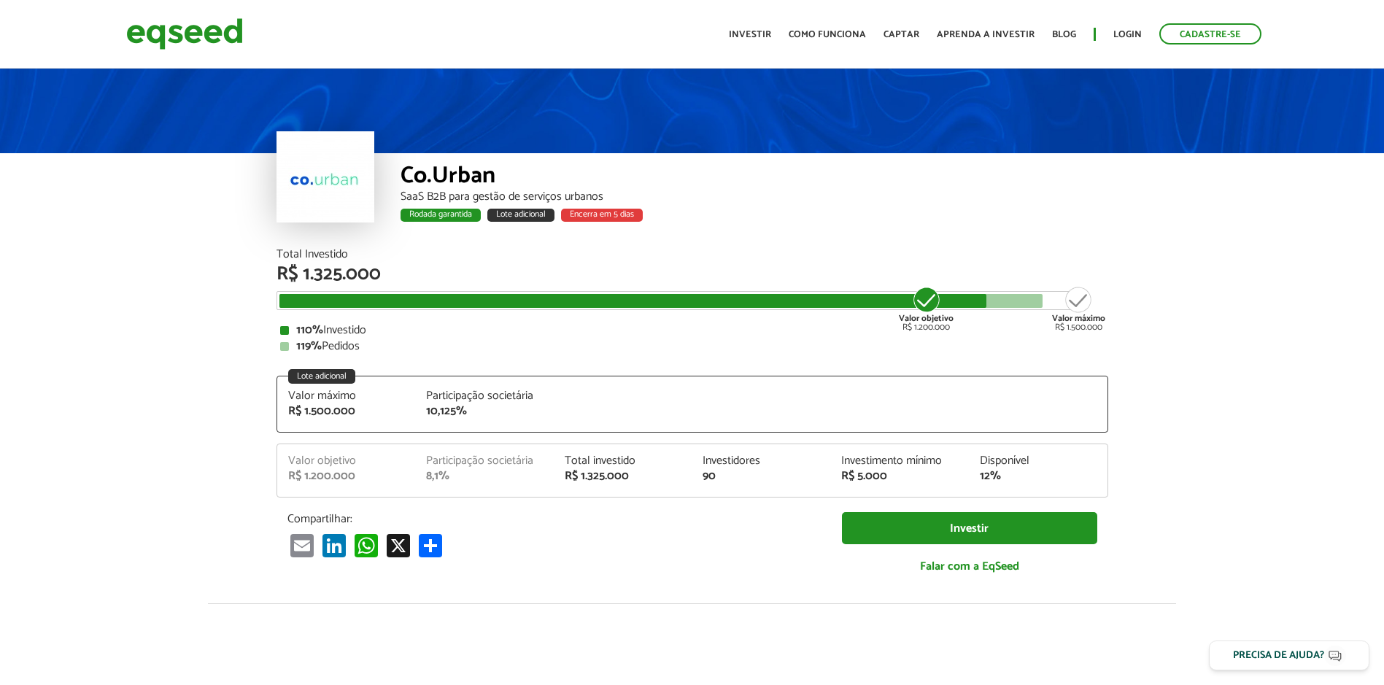 This screenshot has width=1384, height=685. I want to click on div: Valor máximo, so click(347, 396).